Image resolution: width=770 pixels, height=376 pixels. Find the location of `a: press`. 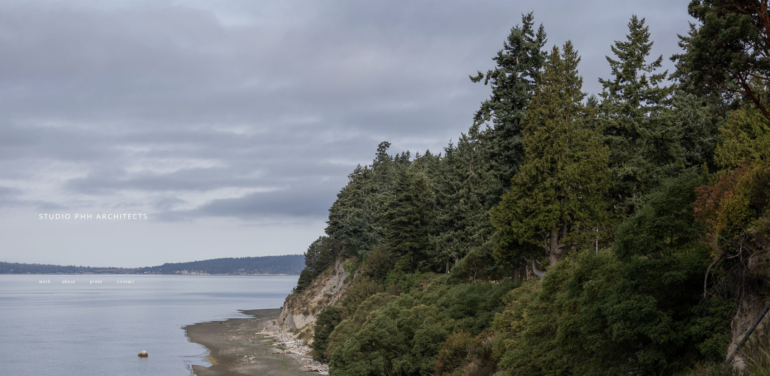

a: press is located at coordinates (96, 281).